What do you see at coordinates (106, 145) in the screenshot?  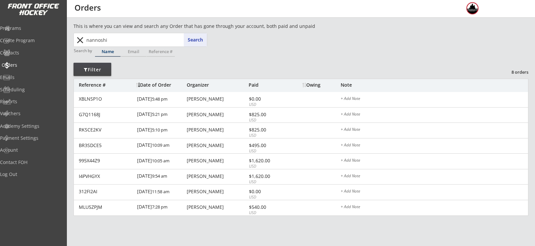 I see `div: BR3SDCE5` at bounding box center [106, 145].